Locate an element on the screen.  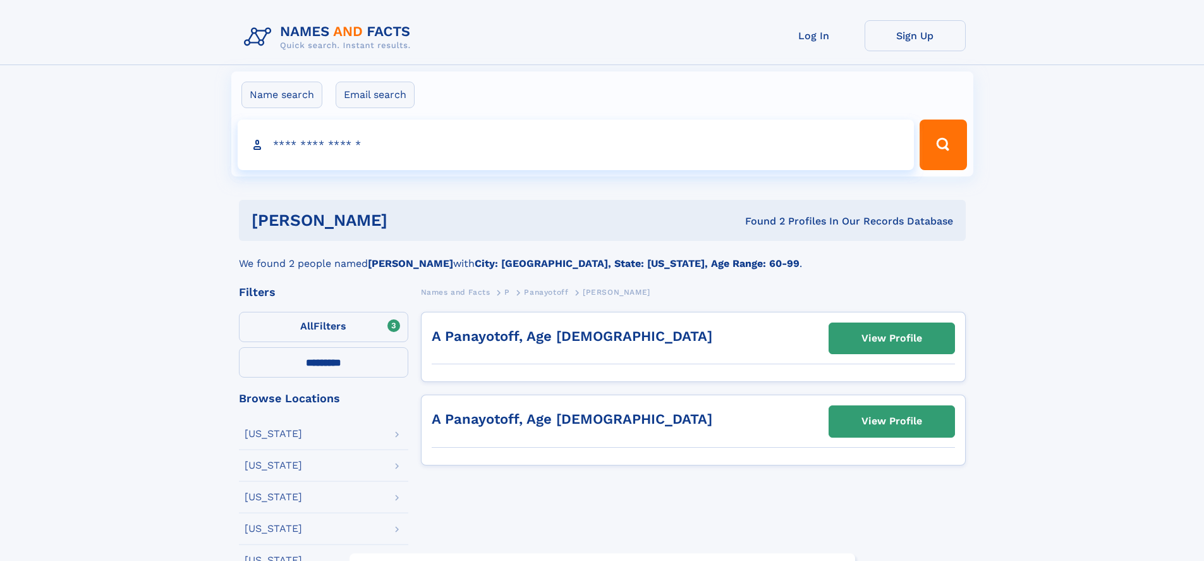
label: Filters is located at coordinates (324, 327).